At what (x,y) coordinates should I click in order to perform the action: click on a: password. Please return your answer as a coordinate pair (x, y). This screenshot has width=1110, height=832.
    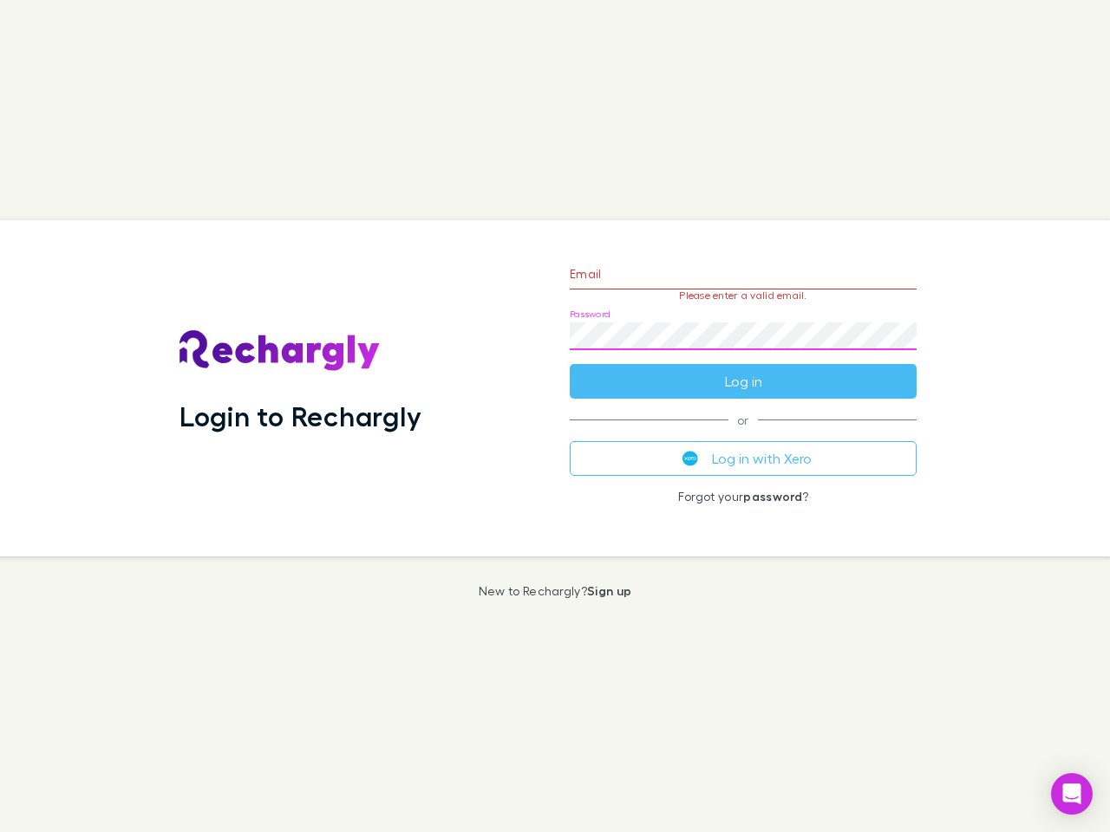
    Looking at the image, I should click on (772, 496).